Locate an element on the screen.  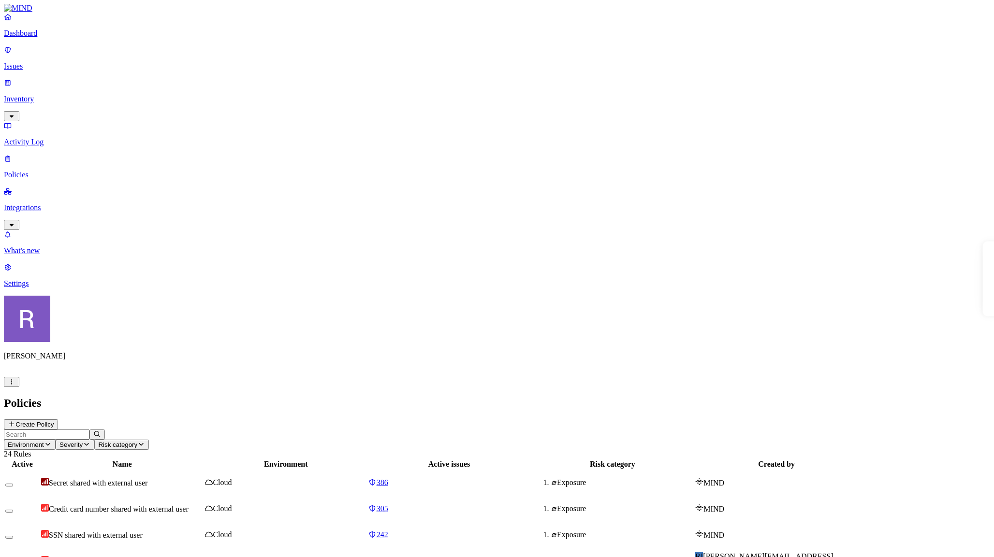
button: Create Policy is located at coordinates (31, 424).